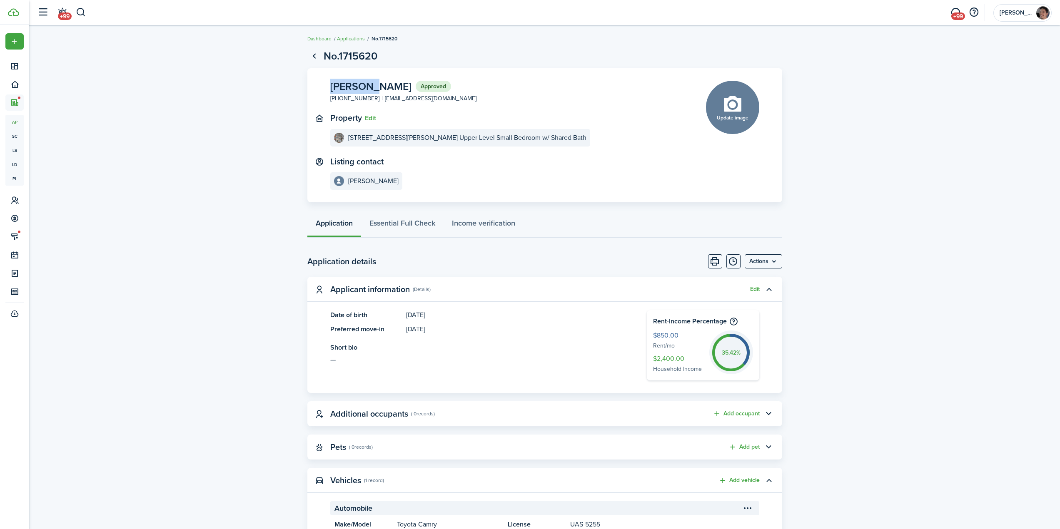 The image size is (1060, 529). What do you see at coordinates (15, 165) in the screenshot?
I see `span: ld` at bounding box center [15, 165].